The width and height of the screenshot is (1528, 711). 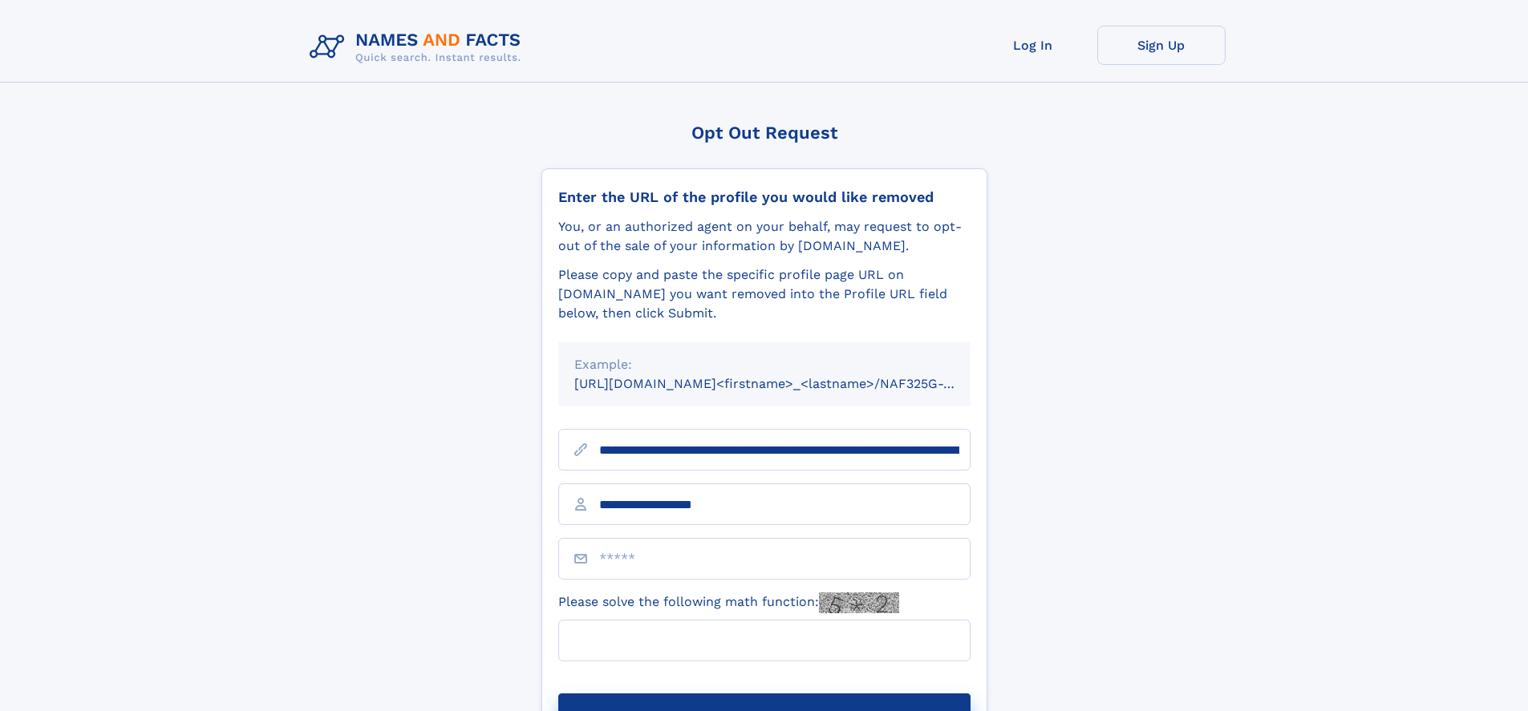 What do you see at coordinates (764, 132) in the screenshot?
I see `div: Opt Out Request` at bounding box center [764, 132].